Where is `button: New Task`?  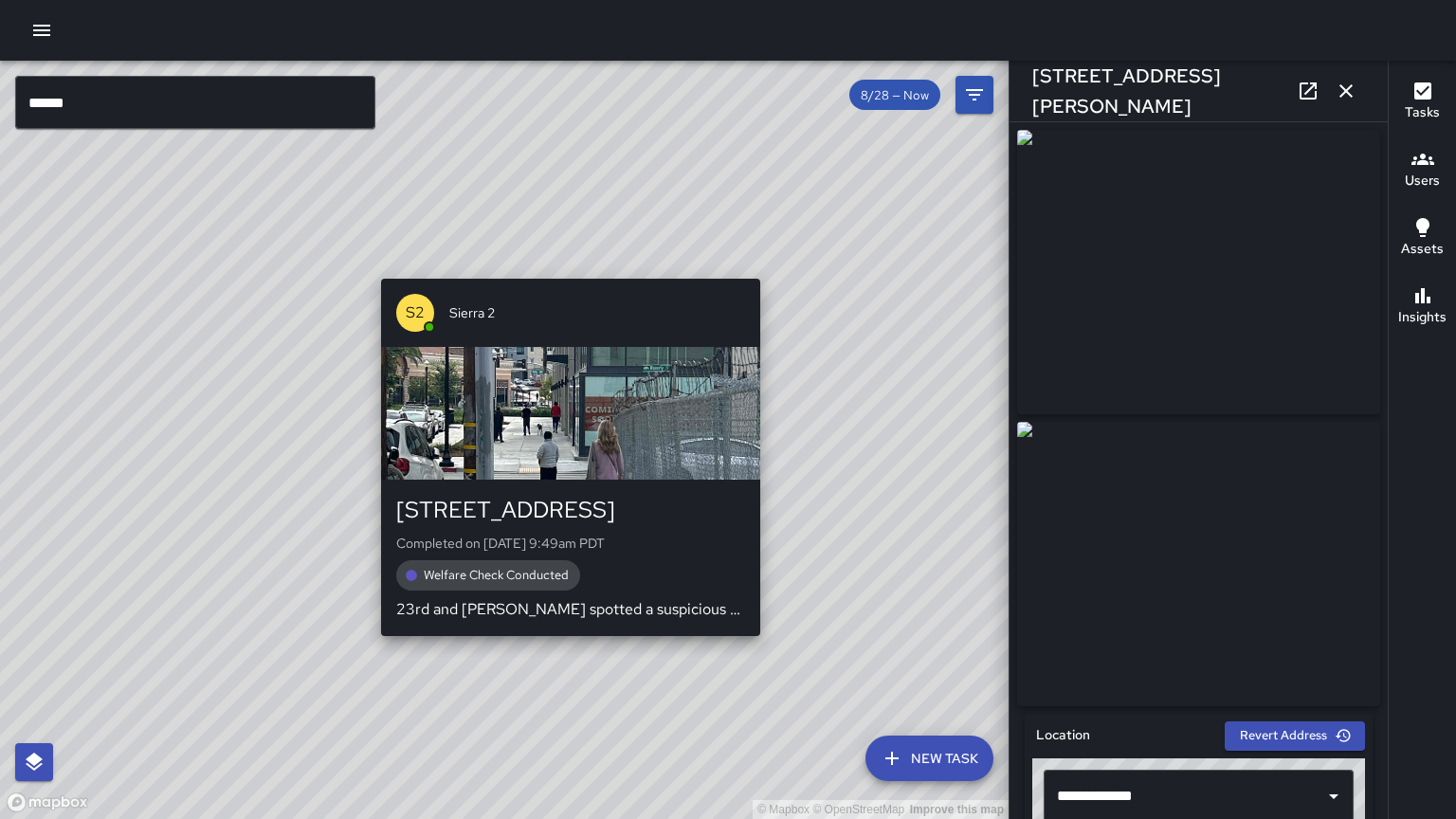 button: New Task is located at coordinates (929, 758).